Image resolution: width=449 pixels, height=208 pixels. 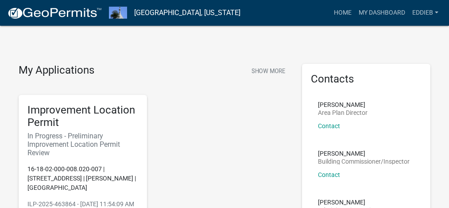 I want to click on a: eddieb, so click(x=425, y=13).